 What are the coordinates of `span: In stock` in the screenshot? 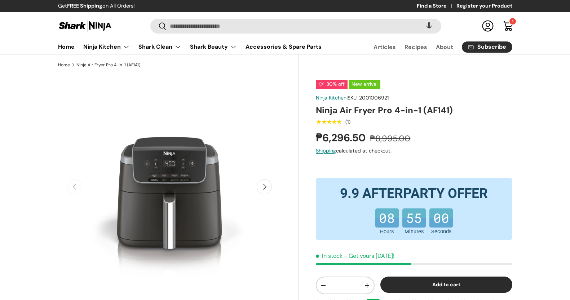 It's located at (329, 256).